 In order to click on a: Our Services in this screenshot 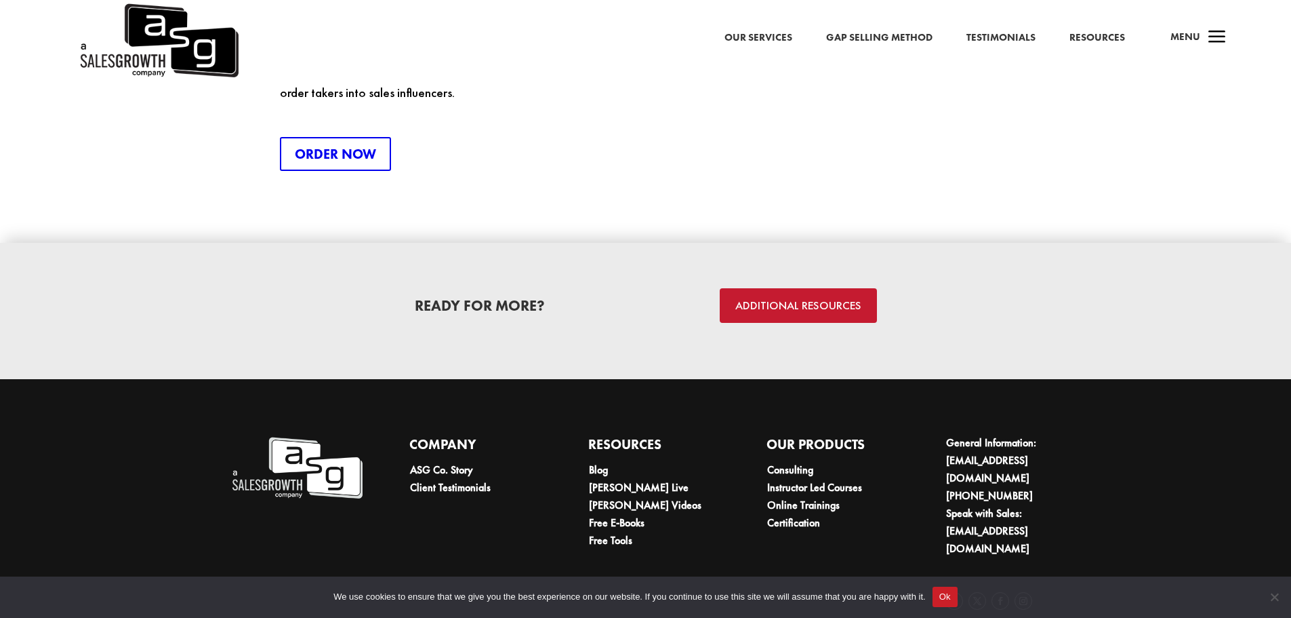, I will do `click(759, 38)`.